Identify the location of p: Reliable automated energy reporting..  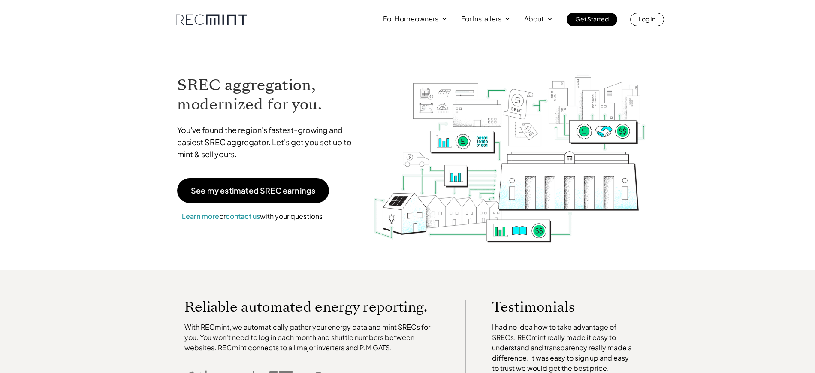
(312, 307).